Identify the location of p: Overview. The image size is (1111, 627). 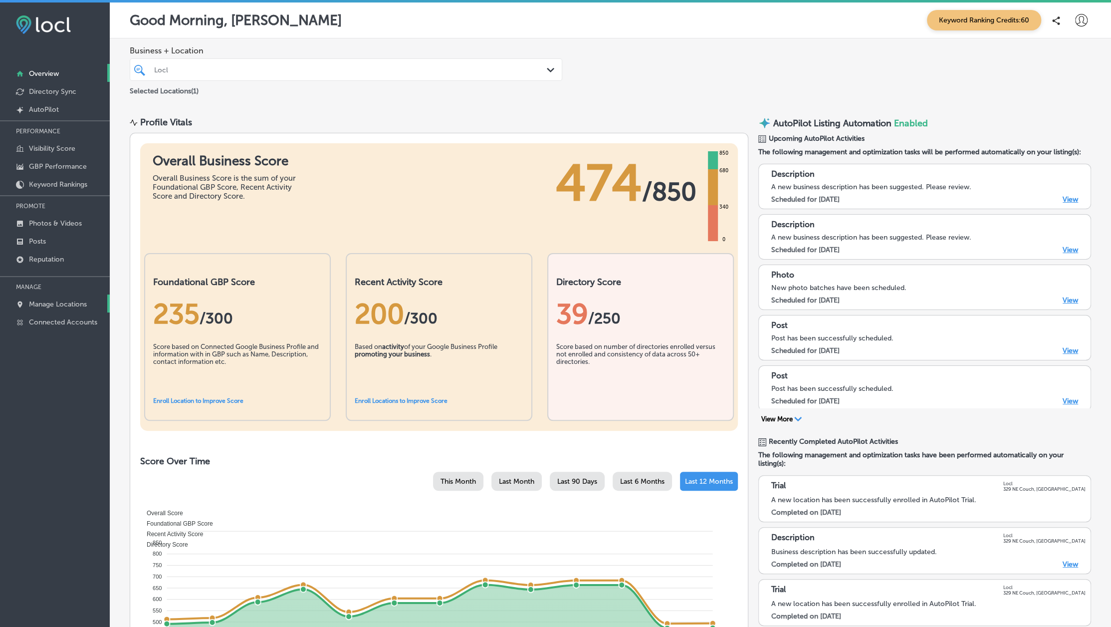
(44, 73).